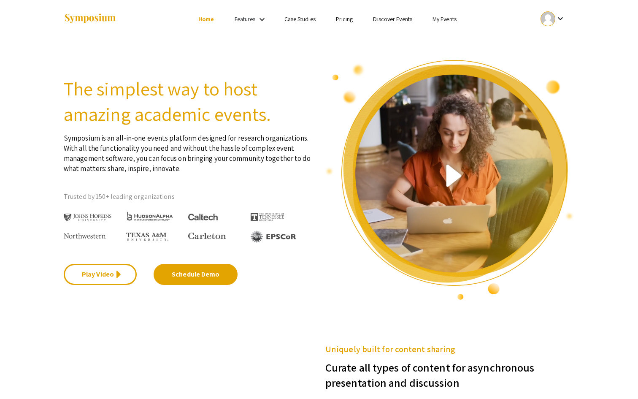  What do you see at coordinates (150, 216) in the screenshot?
I see `img: HudsonAlpha` at bounding box center [150, 216].